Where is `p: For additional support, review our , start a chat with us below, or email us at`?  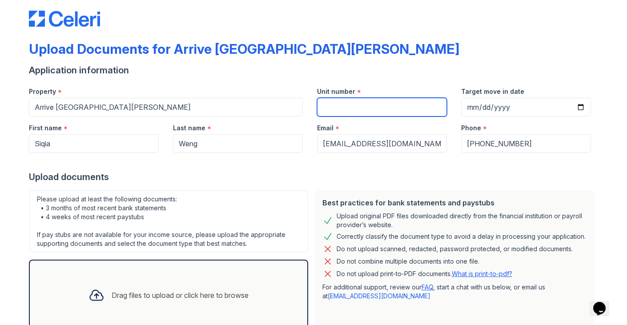
p: For additional support, review our , start a chat with us below, or email us at is located at coordinates (455, 292).